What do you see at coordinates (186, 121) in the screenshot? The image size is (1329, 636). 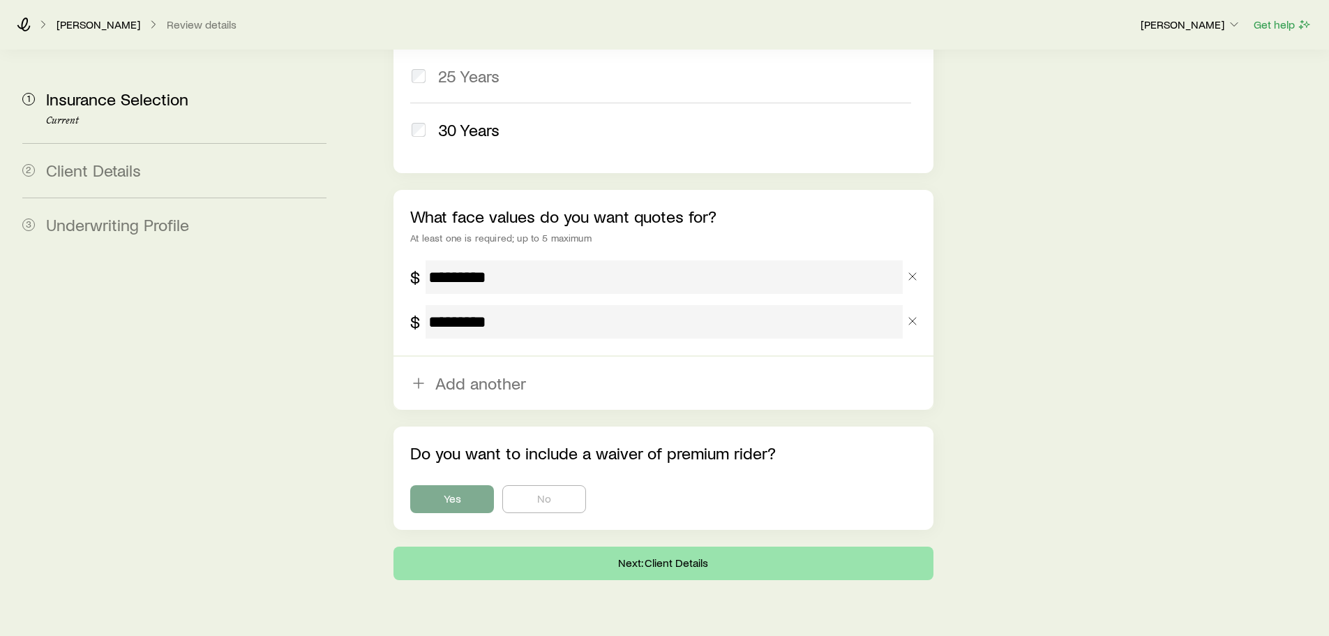 I see `p: Current` at bounding box center [186, 121].